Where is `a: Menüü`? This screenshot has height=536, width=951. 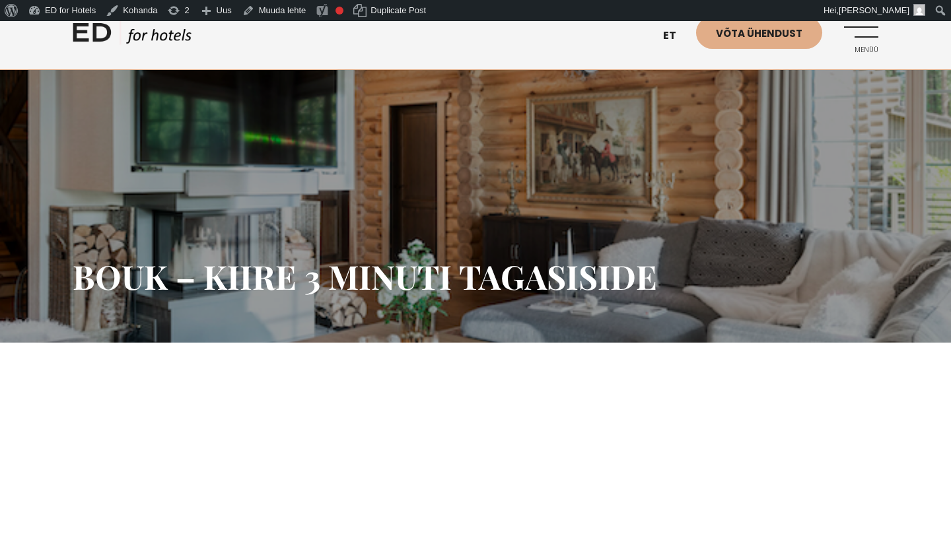
a: Menüü is located at coordinates (859, 34).